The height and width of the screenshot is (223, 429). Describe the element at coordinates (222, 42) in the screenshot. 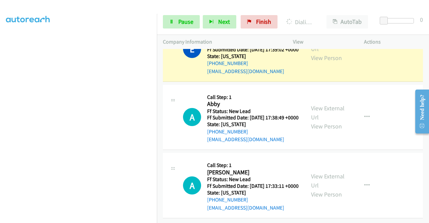

I see `p: Company Information` at that location.